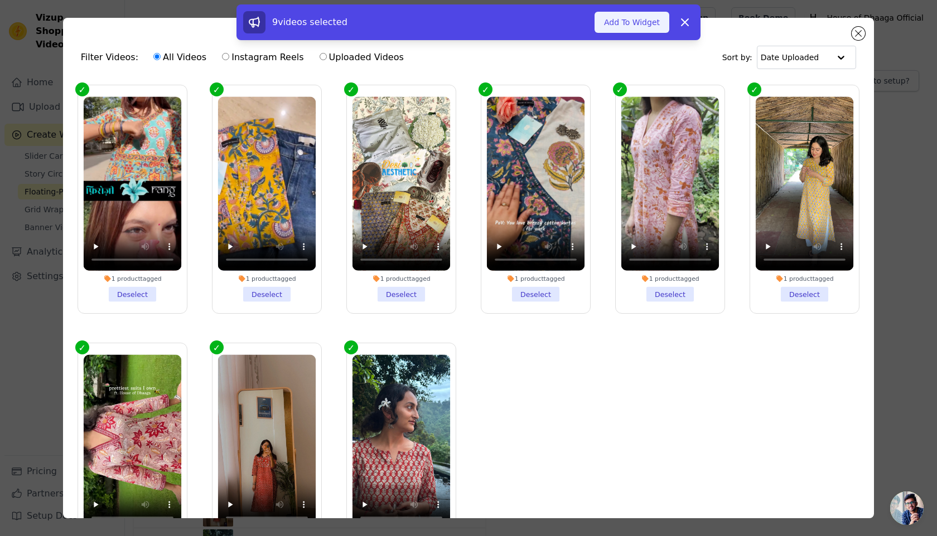  I want to click on label: All Videos, so click(180, 57).